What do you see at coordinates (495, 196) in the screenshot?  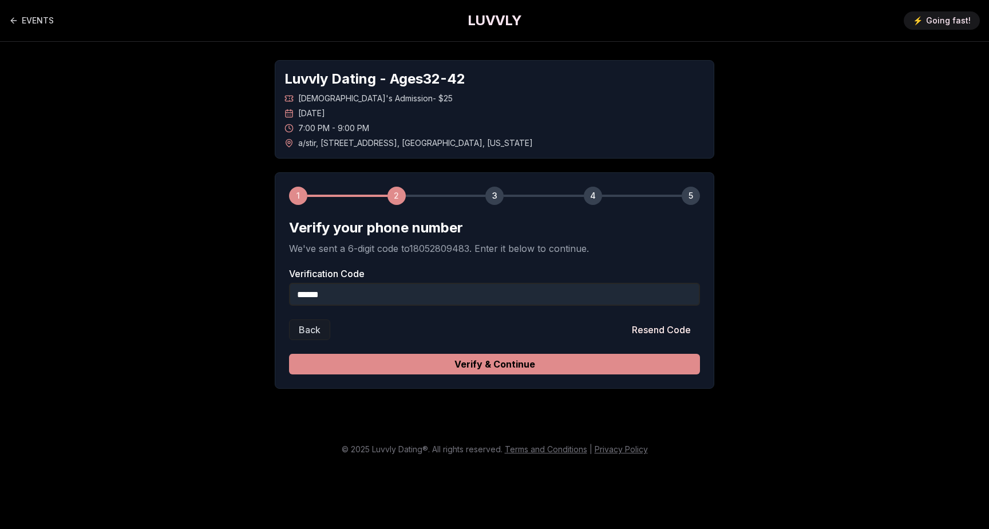 I see `div: 3` at bounding box center [495, 196].